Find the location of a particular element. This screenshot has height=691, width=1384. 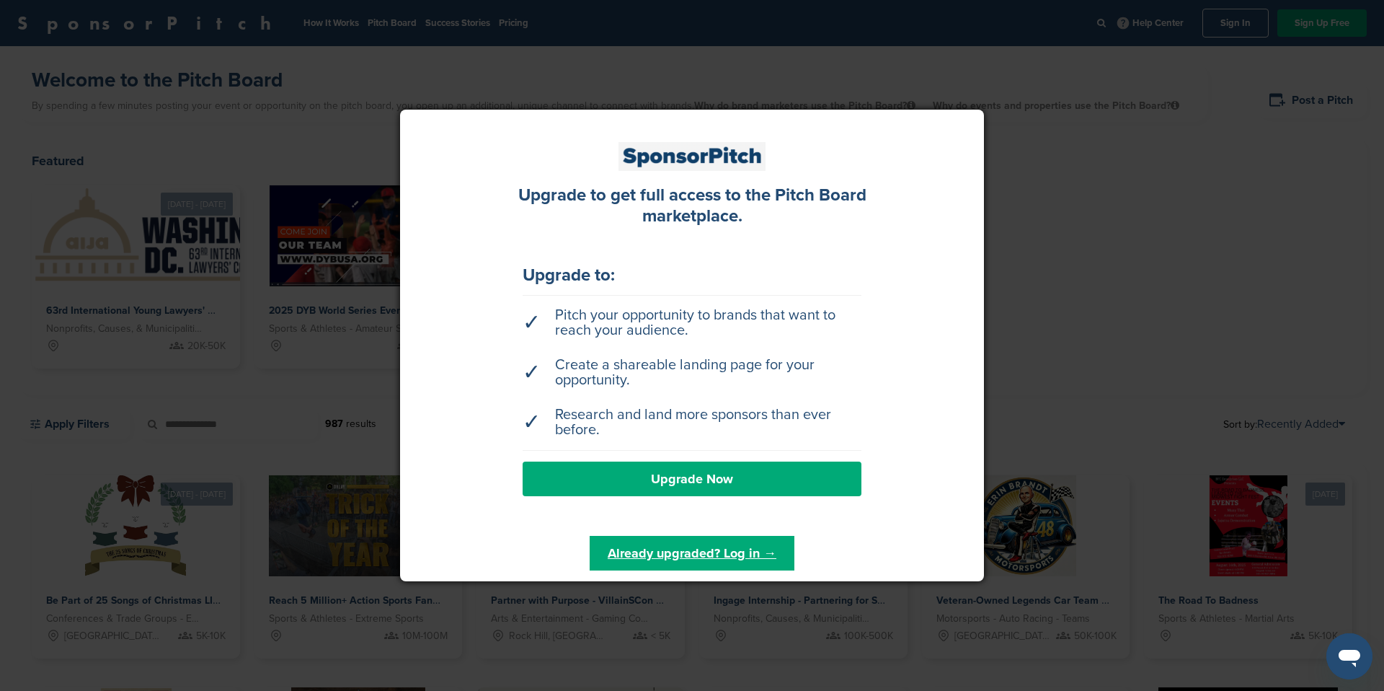

li: Research and land more sponsors than ever before. is located at coordinates (692, 422).